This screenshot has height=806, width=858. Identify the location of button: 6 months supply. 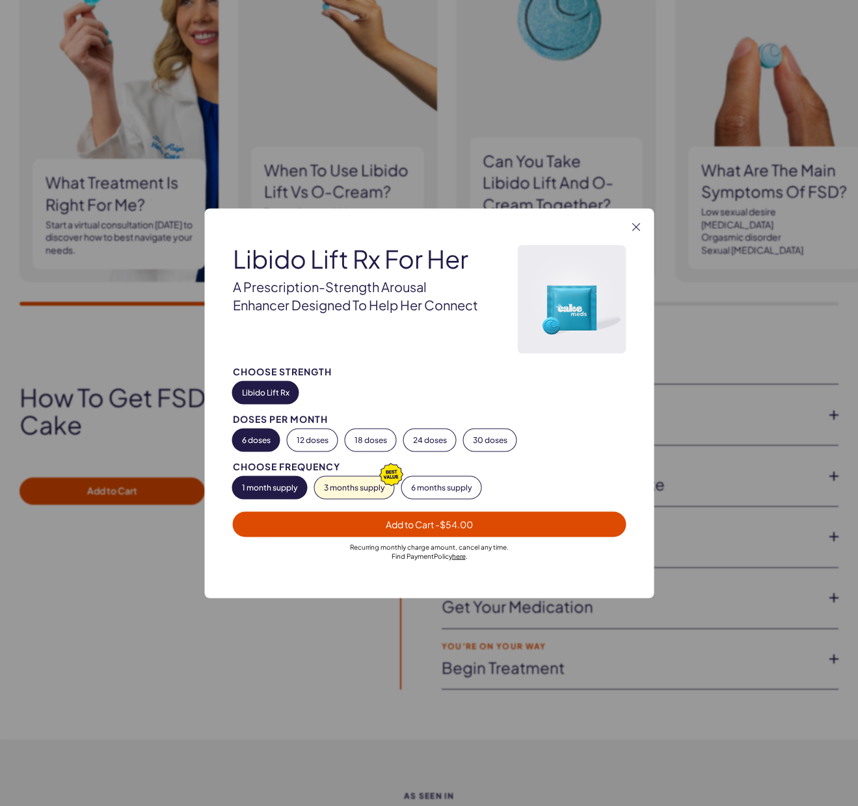
(441, 487).